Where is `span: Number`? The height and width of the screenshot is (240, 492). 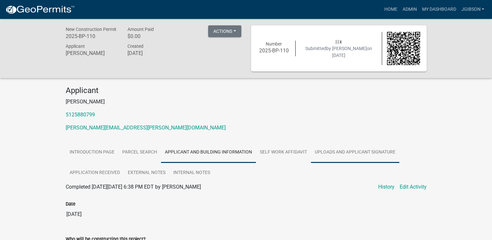 span: Number is located at coordinates (274, 44).